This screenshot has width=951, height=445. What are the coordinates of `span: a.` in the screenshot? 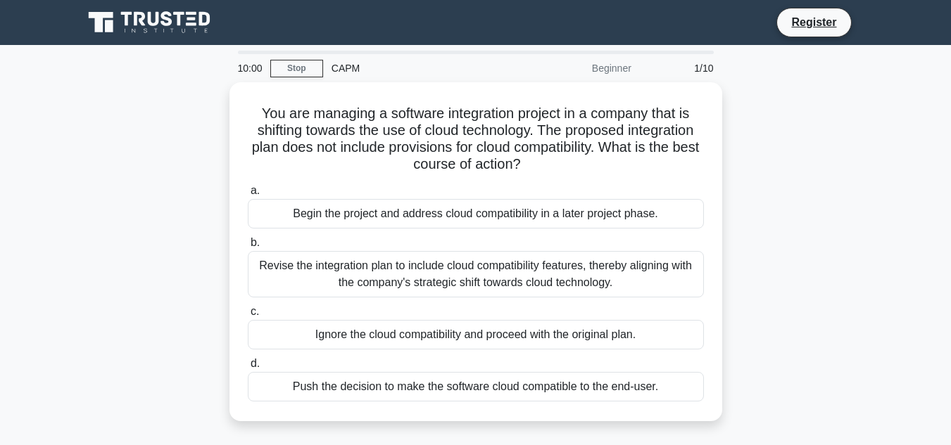 It's located at (255, 190).